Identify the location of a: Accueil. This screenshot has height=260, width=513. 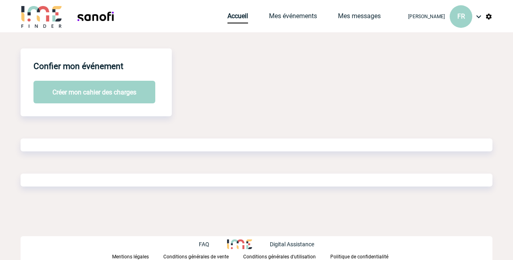
(238, 18).